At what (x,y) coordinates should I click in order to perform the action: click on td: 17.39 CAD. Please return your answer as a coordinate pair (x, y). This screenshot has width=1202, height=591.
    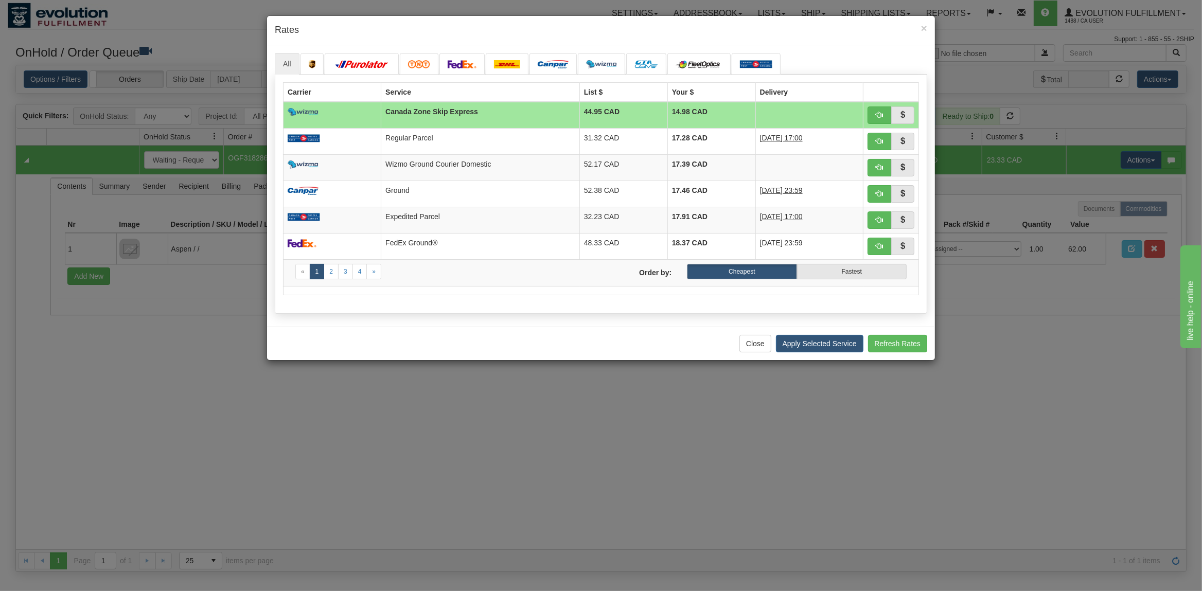
    Looking at the image, I should click on (711, 167).